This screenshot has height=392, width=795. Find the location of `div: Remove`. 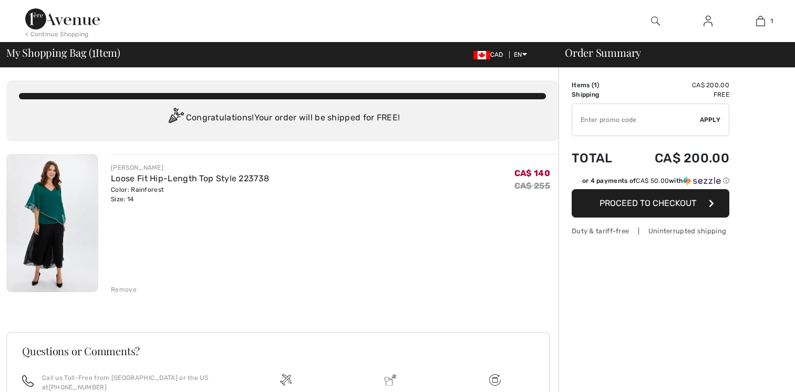

div: Remove is located at coordinates (124, 290).